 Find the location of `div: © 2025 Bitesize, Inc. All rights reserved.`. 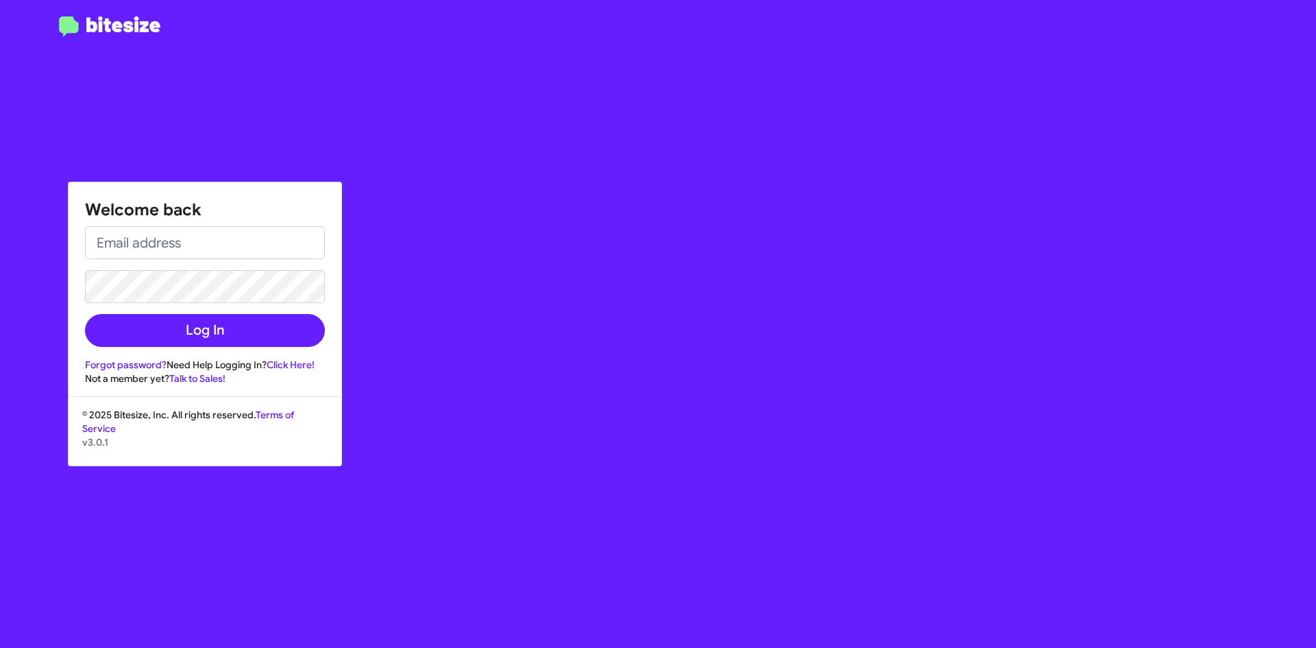

div: © 2025 Bitesize, Inc. All rights reserved. is located at coordinates (205, 437).